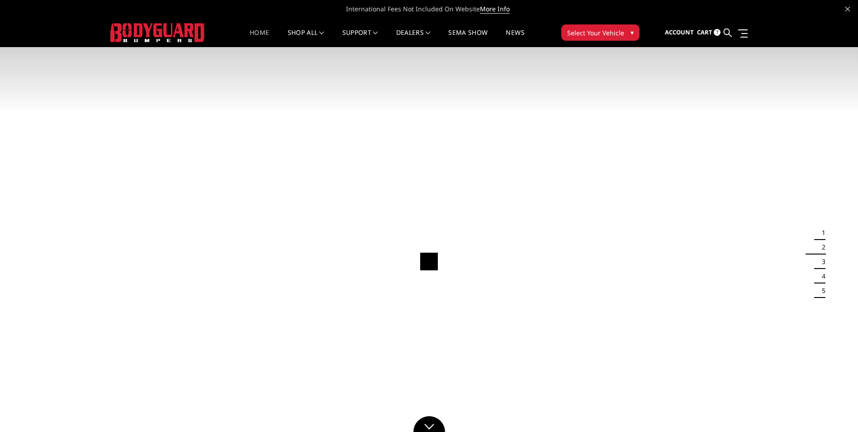 The image size is (858, 432). I want to click on span: Cart, so click(705, 32).